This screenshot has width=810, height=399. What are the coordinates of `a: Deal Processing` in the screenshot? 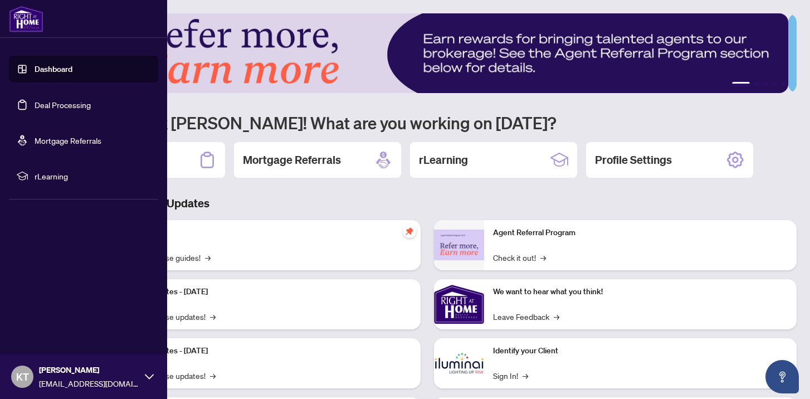 It's located at (62, 105).